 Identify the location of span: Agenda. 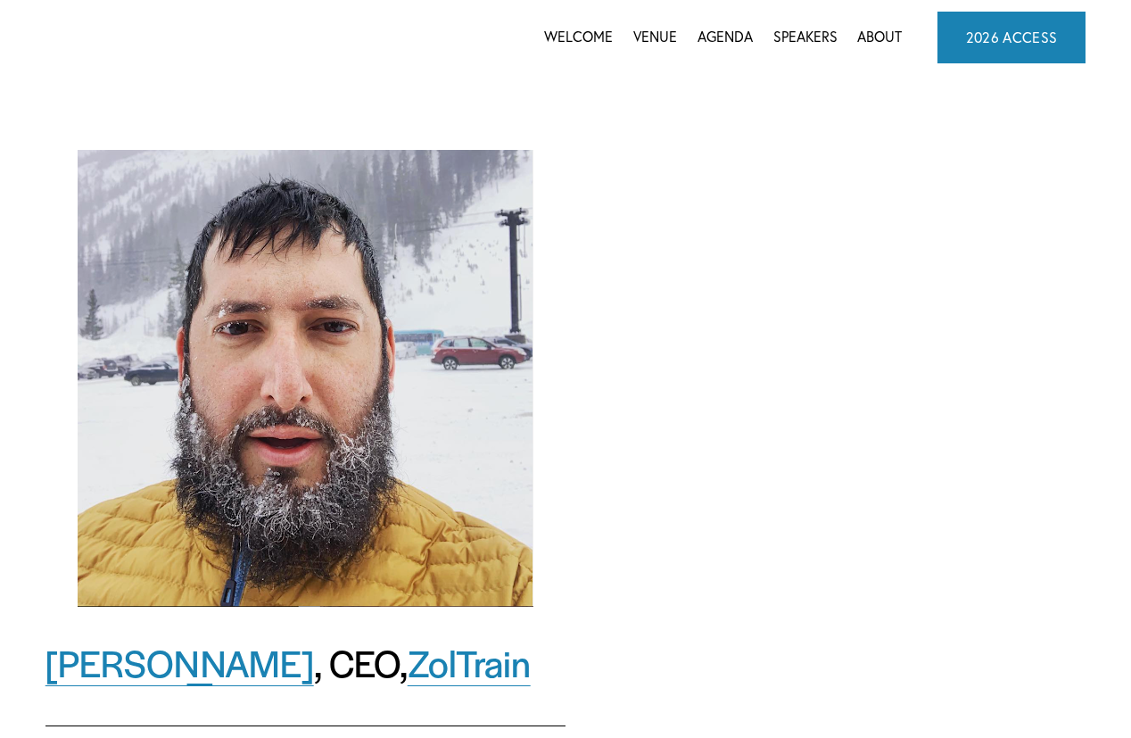
(725, 37).